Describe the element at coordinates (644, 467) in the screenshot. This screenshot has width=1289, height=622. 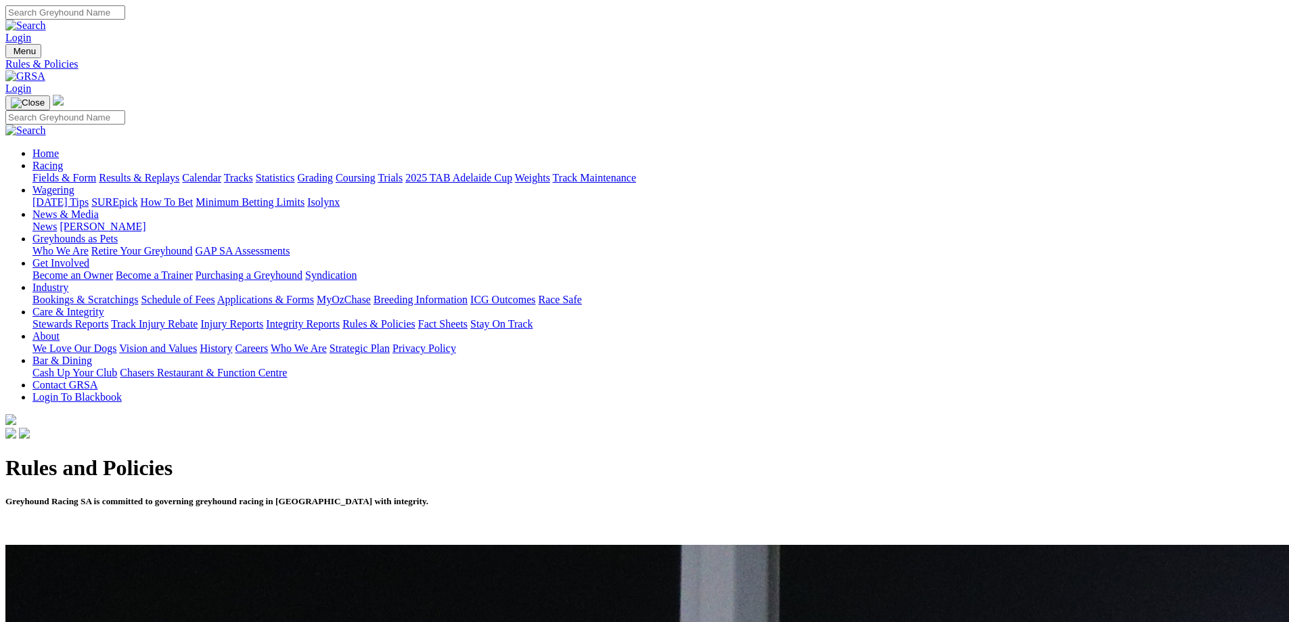
I see `h1: Rules and Policies` at that location.